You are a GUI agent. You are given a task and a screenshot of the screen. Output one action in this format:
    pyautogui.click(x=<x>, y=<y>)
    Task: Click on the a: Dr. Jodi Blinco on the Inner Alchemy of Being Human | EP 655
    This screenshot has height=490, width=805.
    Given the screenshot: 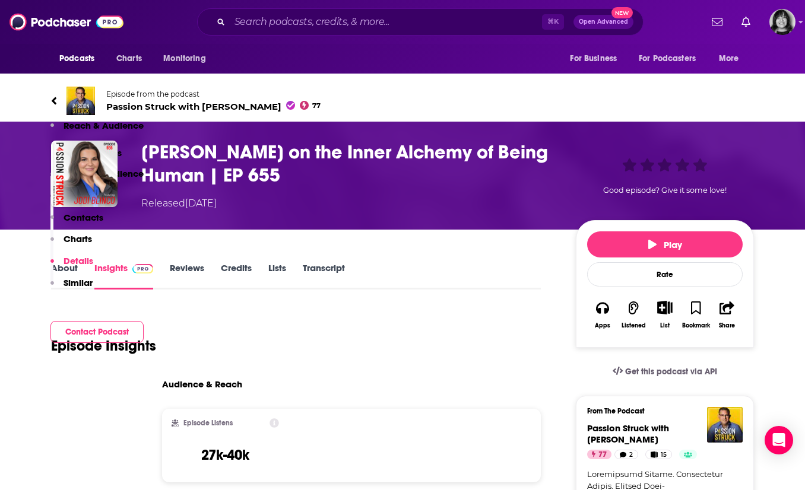 What is the action you would take?
    pyautogui.click(x=84, y=174)
    